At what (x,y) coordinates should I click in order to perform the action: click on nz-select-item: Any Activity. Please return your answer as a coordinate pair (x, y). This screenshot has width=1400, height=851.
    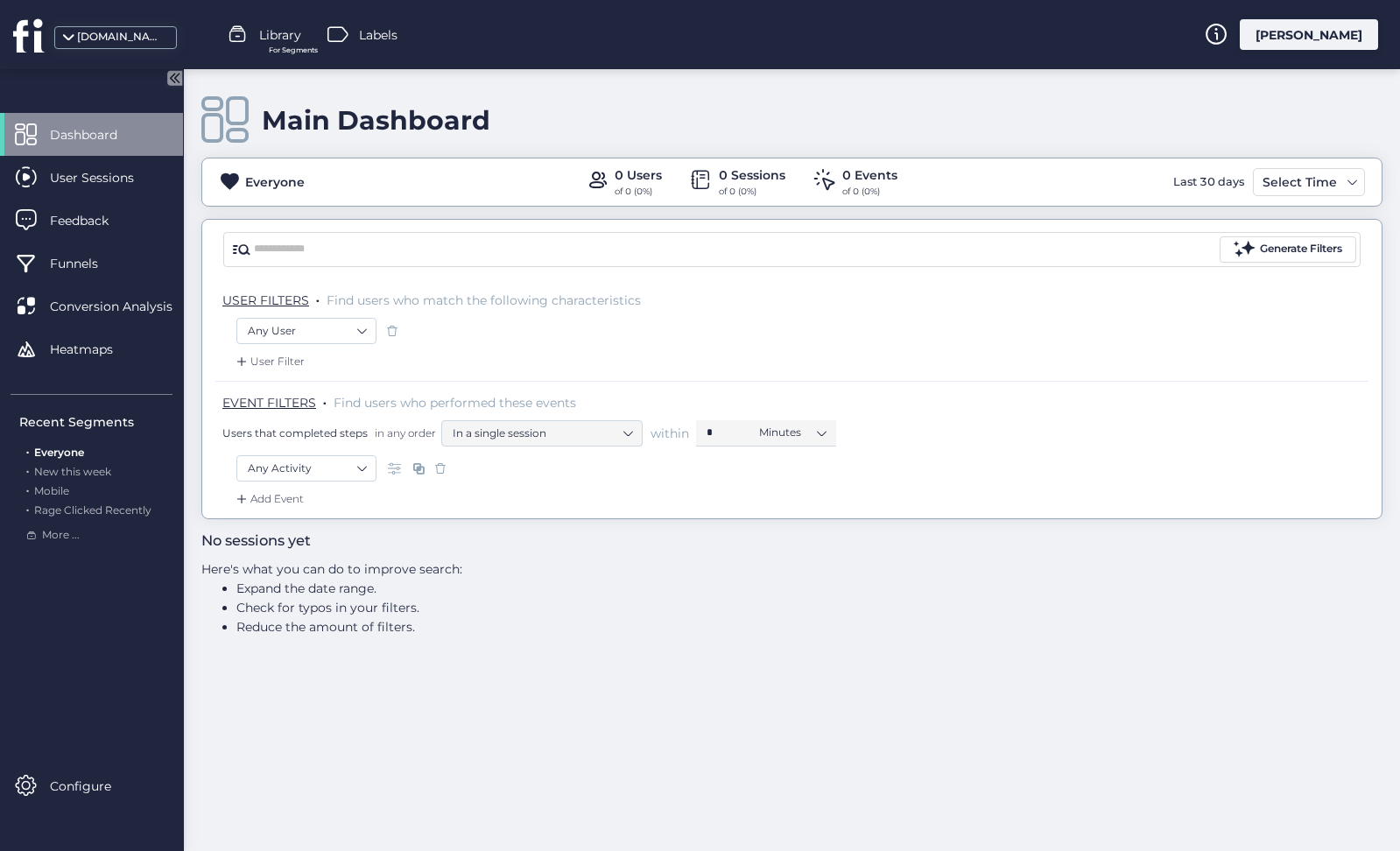
    Looking at the image, I should click on (306, 468).